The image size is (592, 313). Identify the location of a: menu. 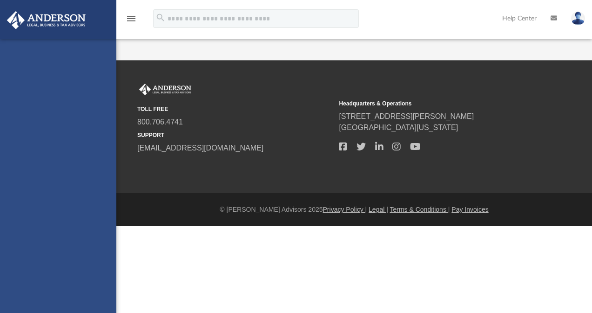
(131, 21).